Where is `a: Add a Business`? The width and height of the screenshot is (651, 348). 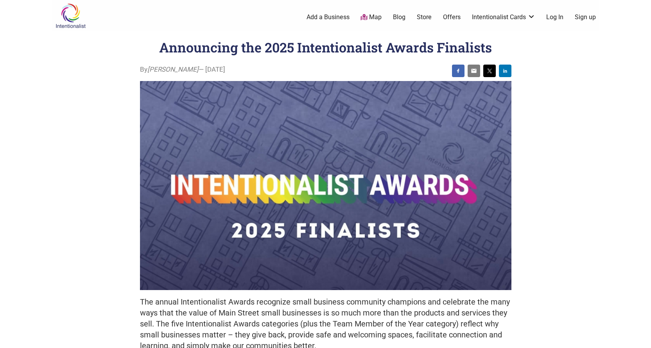
a: Add a Business is located at coordinates (328, 17).